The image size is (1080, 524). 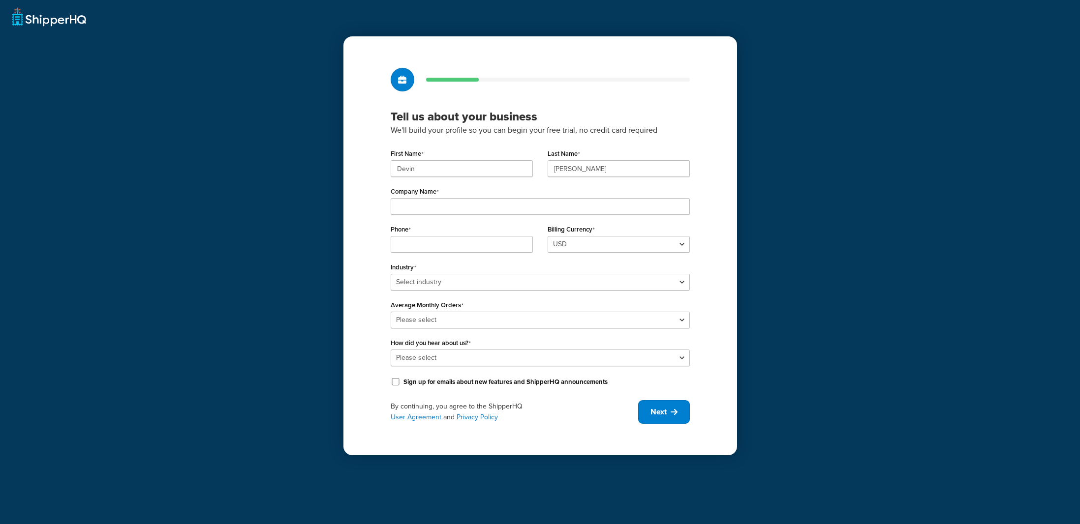 I want to click on div: By continuing, you agree to the ShipperHQ and, so click(x=514, y=412).